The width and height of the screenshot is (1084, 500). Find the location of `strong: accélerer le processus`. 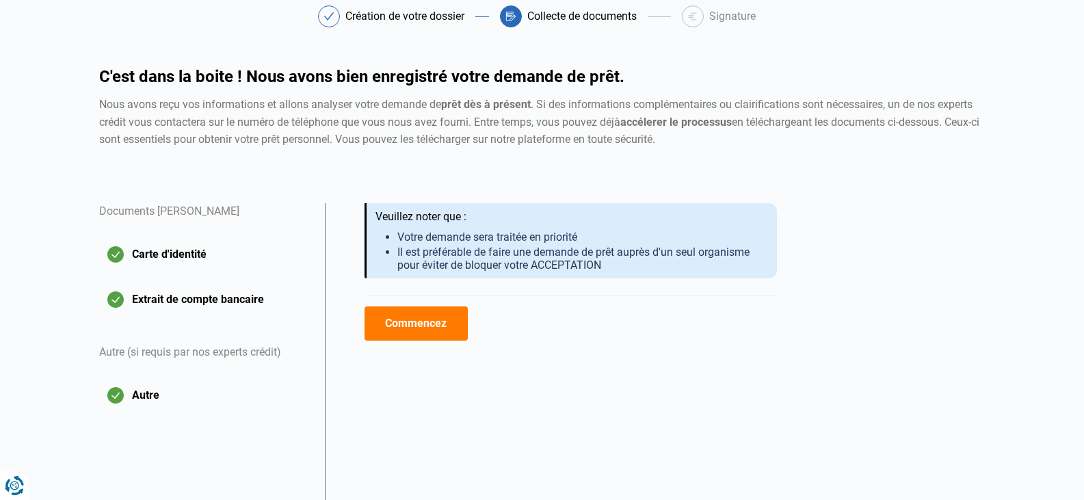

strong: accélerer le processus is located at coordinates (676, 122).